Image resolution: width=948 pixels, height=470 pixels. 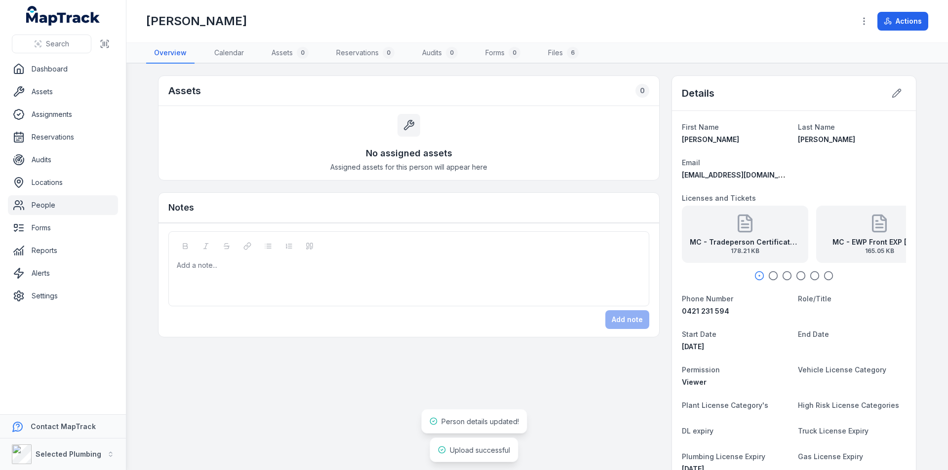 I want to click on span: Permission, so click(x=700, y=370).